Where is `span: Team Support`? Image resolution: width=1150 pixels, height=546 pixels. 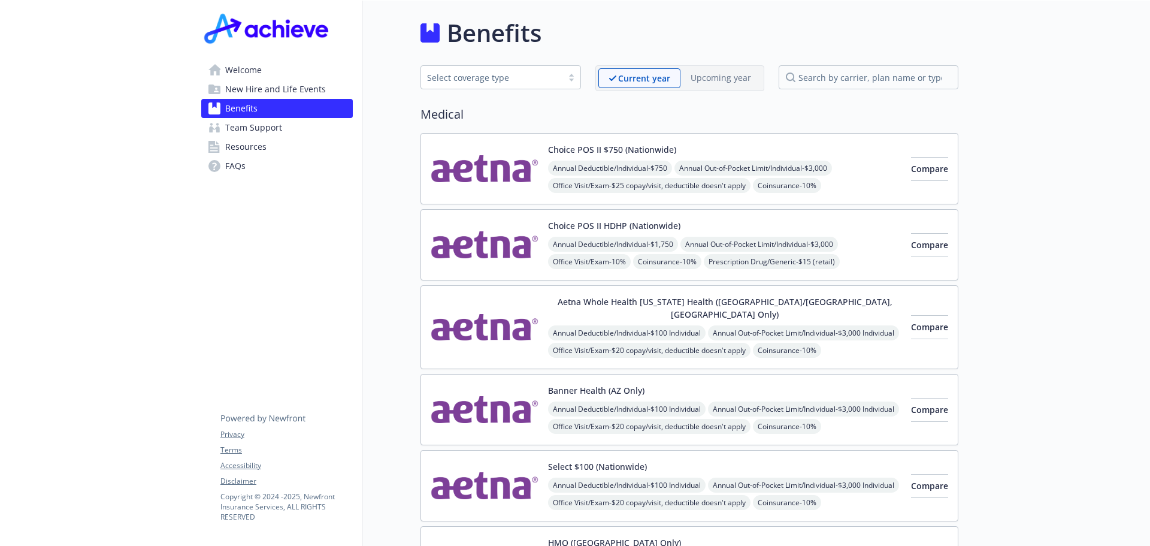 span: Team Support is located at coordinates (253, 128).